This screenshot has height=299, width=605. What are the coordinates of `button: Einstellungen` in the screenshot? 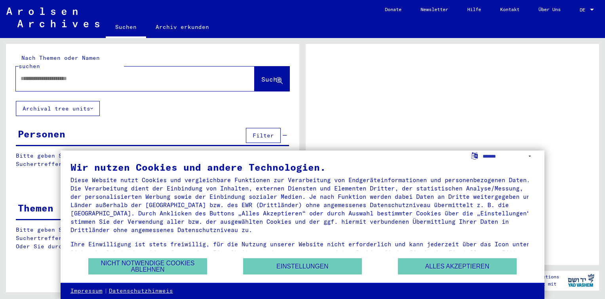 It's located at (303, 266).